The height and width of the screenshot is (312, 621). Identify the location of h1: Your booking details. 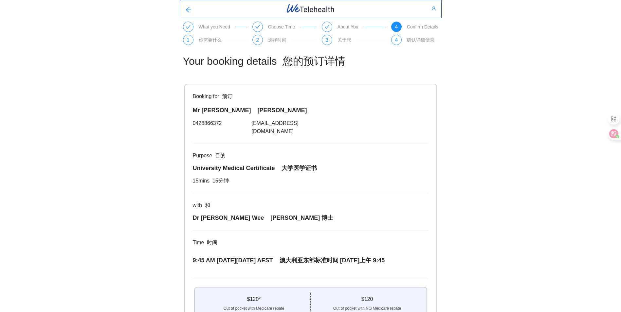
(311, 61).